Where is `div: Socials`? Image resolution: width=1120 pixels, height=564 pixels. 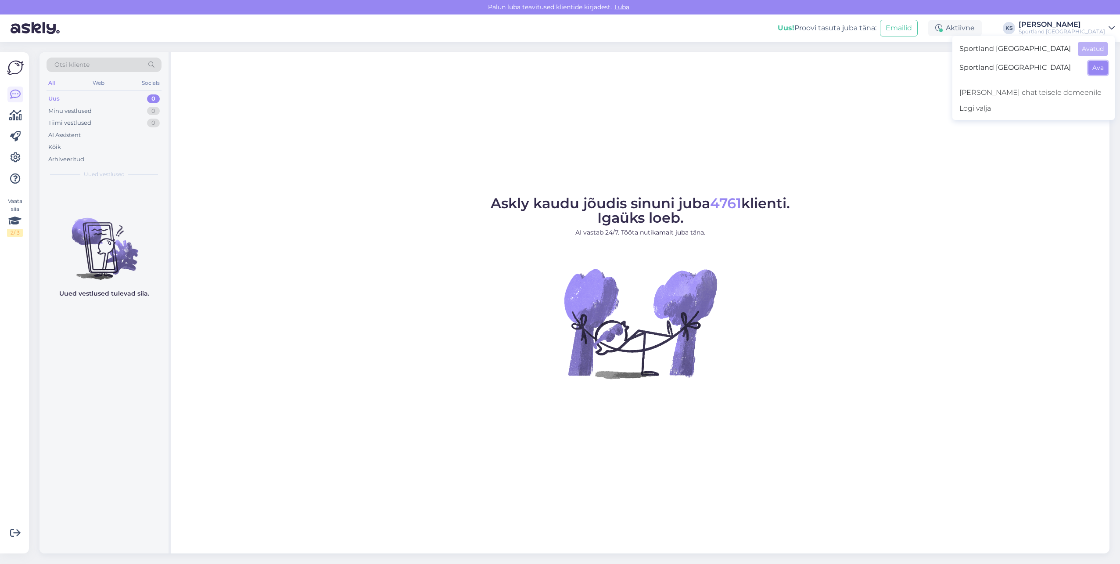
div: Socials is located at coordinates (151, 83).